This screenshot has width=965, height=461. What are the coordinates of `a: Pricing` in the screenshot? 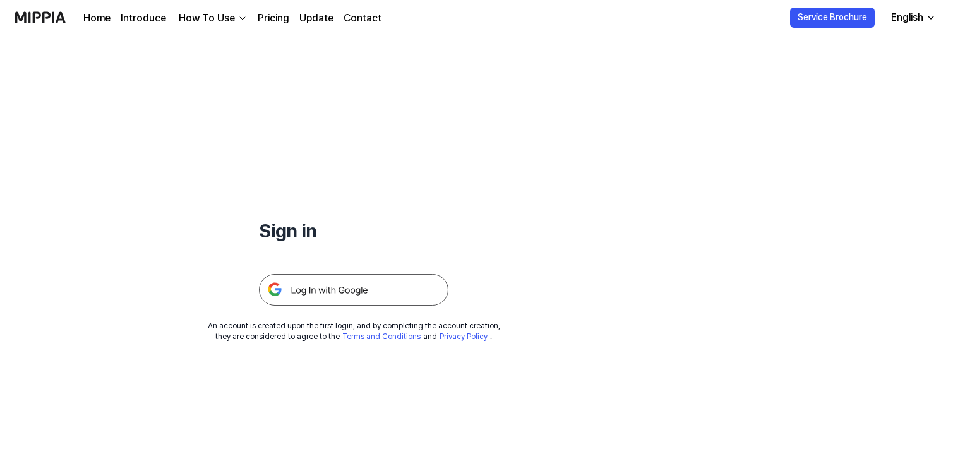 It's located at (273, 18).